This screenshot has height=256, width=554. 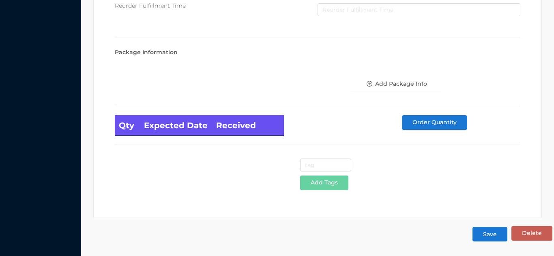 I want to click on div: Reorder Fulfillment Time, so click(x=216, y=6).